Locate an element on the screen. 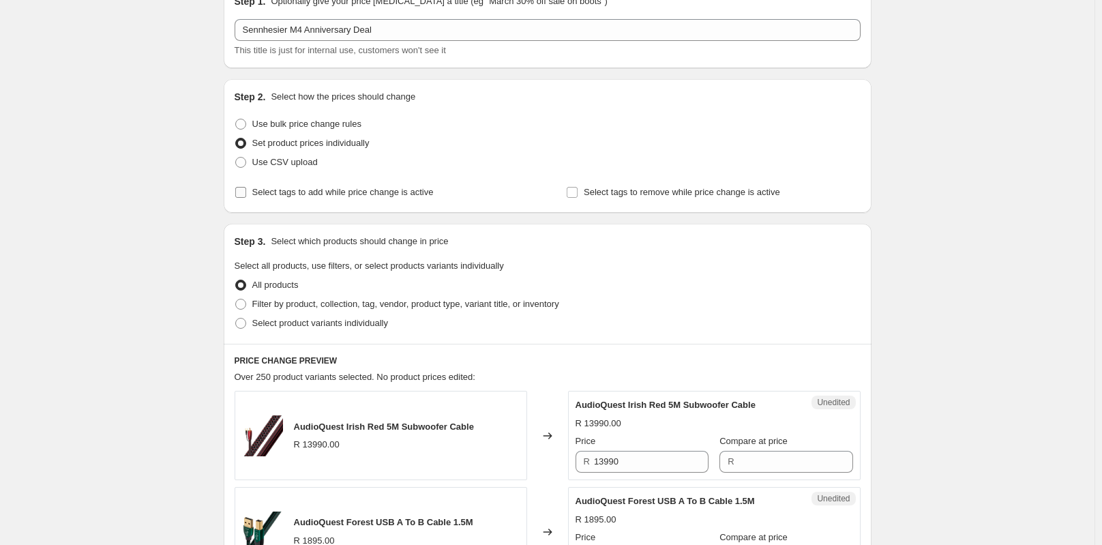 Image resolution: width=1102 pixels, height=545 pixels. h6: PRICE CHANGE PREVIEW is located at coordinates (547, 361).